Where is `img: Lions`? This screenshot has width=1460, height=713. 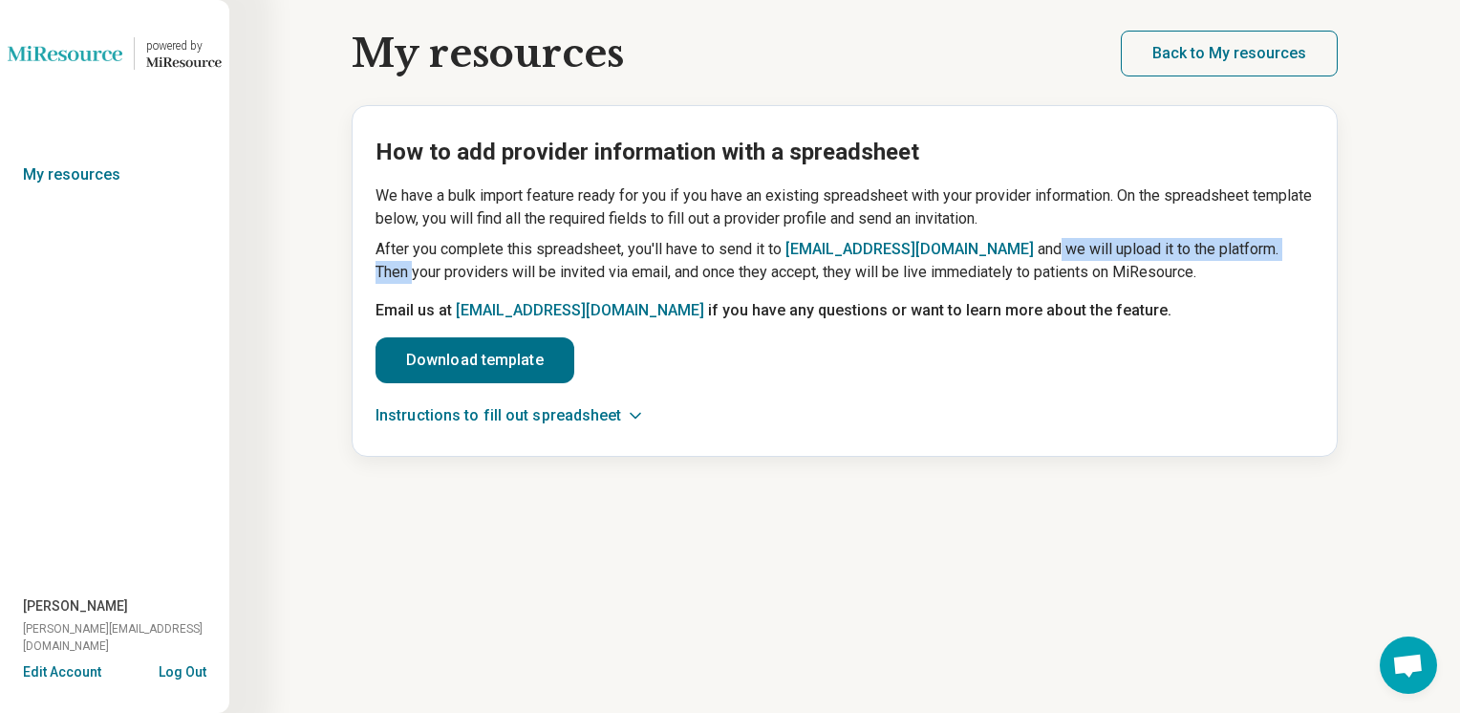
img: Lions is located at coordinates (65, 53).